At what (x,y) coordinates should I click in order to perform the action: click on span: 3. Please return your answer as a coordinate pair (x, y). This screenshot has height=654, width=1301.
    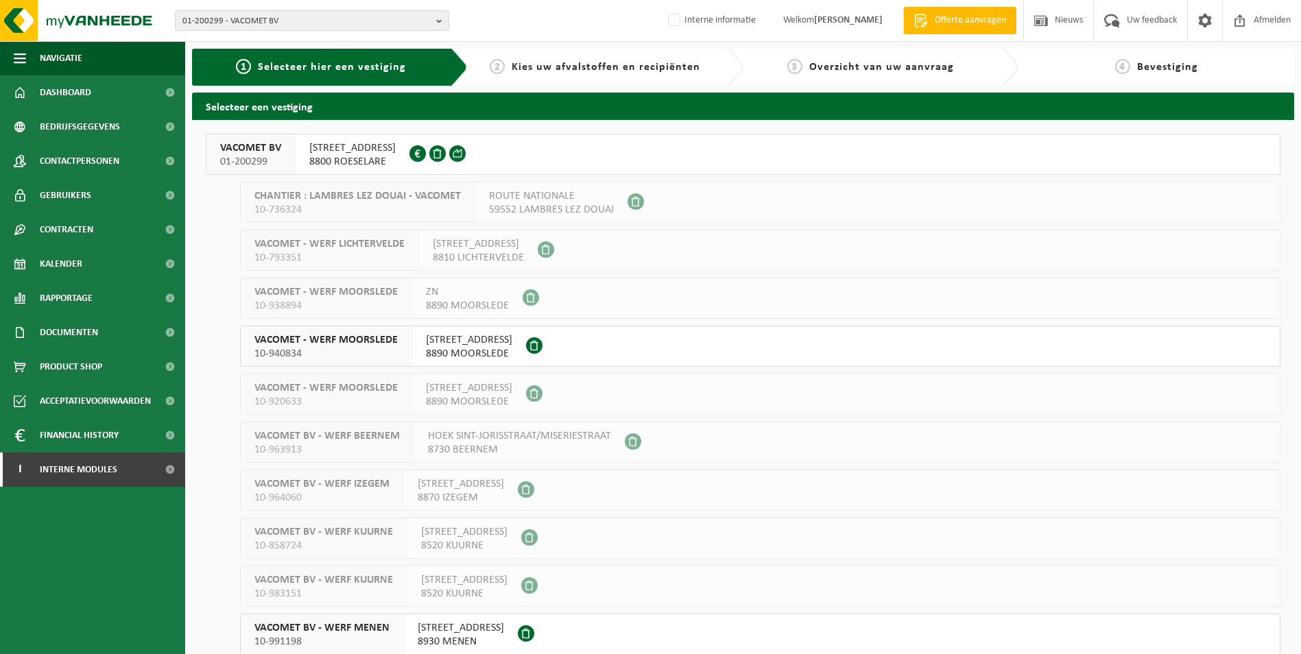
    Looking at the image, I should click on (795, 67).